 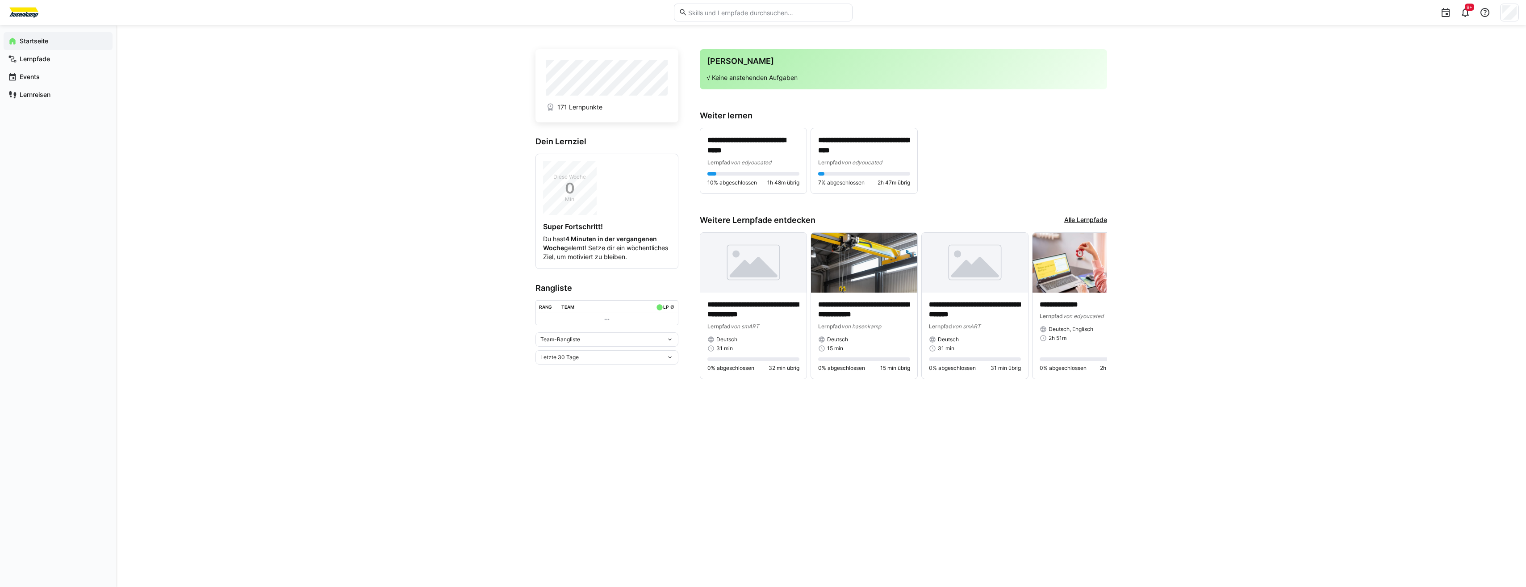 What do you see at coordinates (758, 220) in the screenshot?
I see `h3: Weitere Lernpfade entdecken` at bounding box center [758, 220].